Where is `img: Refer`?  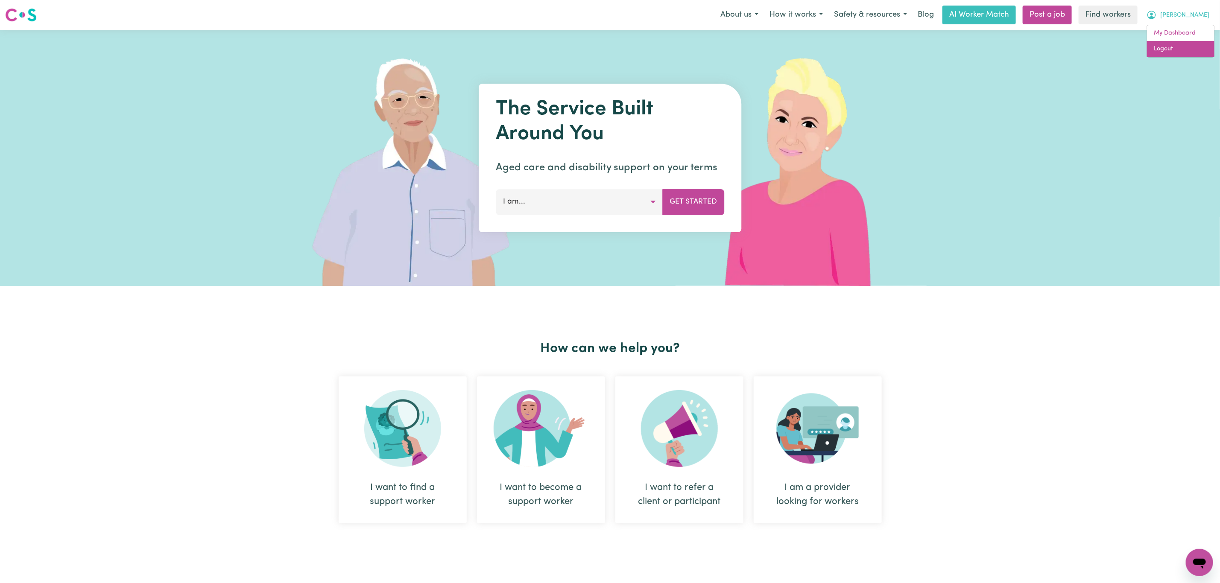 img: Refer is located at coordinates (679, 429).